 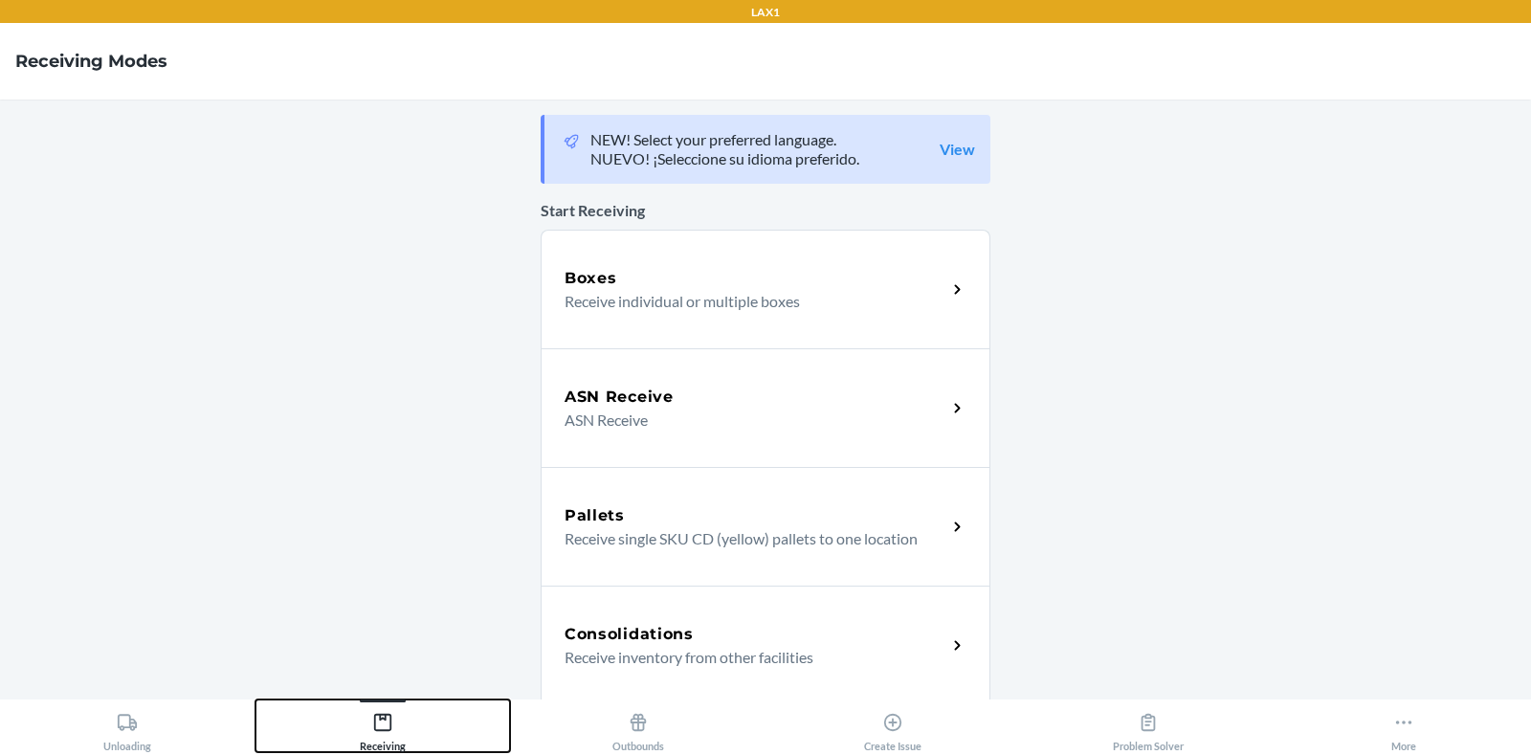 What do you see at coordinates (766, 211) in the screenshot?
I see `p: Start Receiving` at bounding box center [766, 211].